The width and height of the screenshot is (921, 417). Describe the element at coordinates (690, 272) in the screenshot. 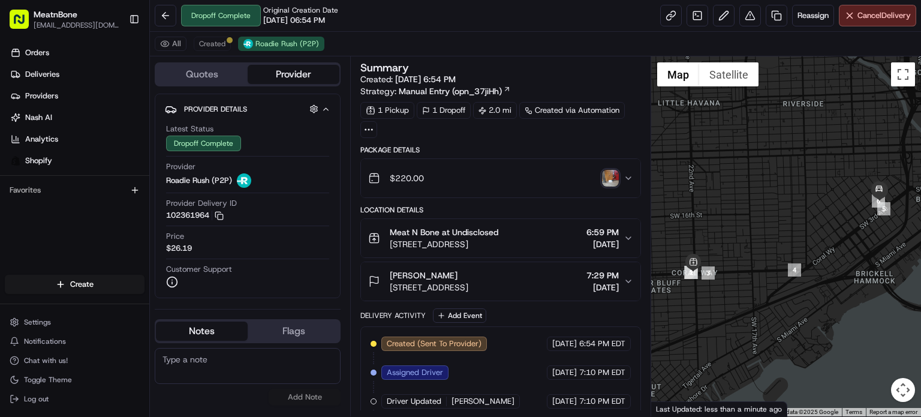

I see `div: 1` at that location.